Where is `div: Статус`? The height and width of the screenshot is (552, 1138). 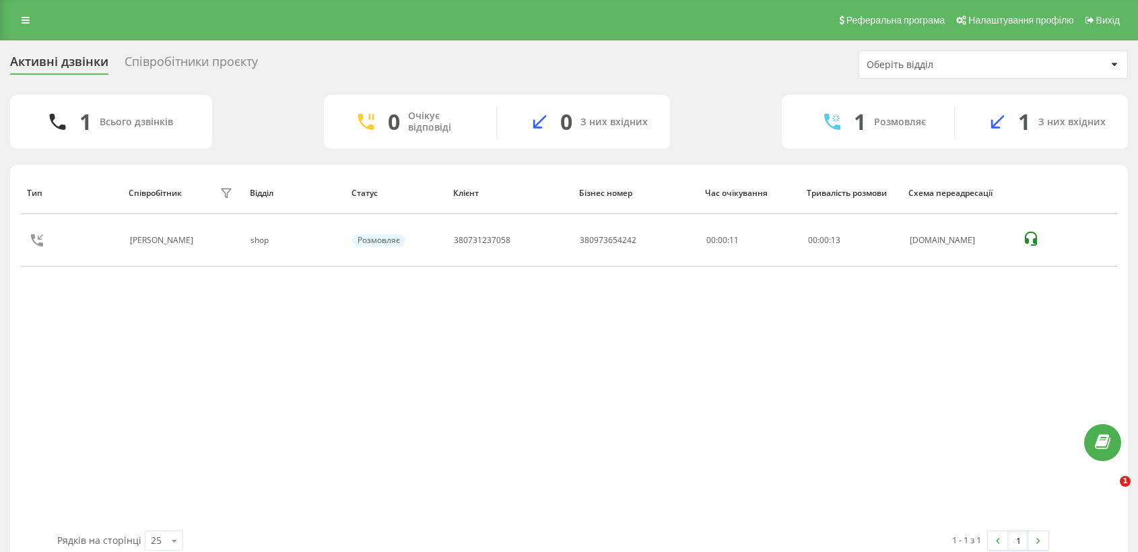 div: Статус is located at coordinates (396, 193).